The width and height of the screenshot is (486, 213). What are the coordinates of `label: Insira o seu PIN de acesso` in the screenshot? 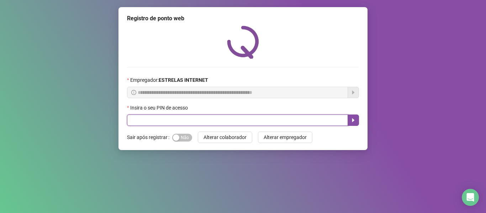 It's located at (160, 108).